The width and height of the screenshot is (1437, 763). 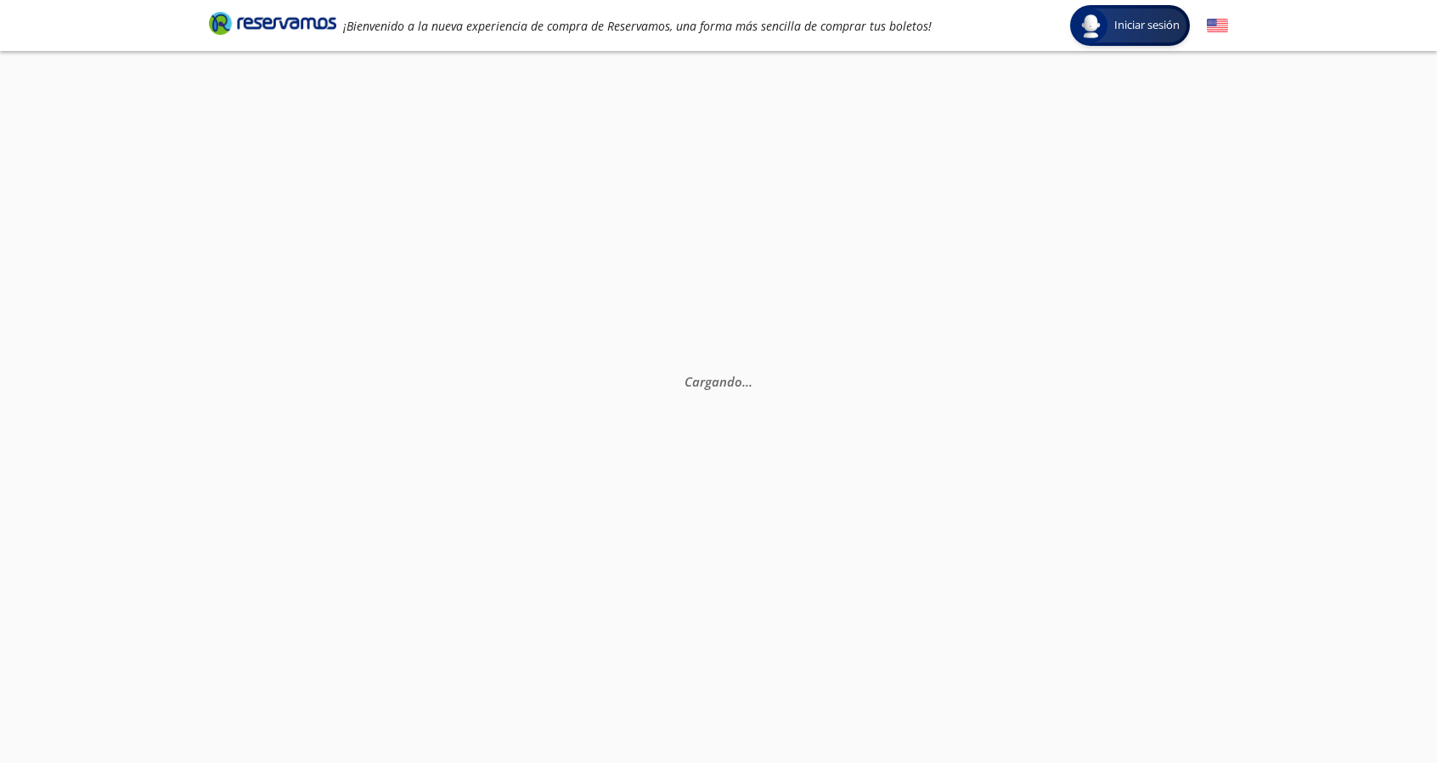 I want to click on button: English, so click(x=1217, y=25).